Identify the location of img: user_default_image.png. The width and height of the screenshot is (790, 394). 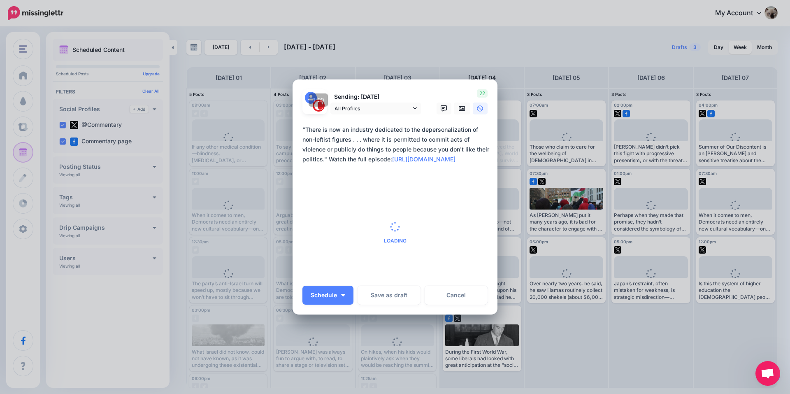
(311, 98).